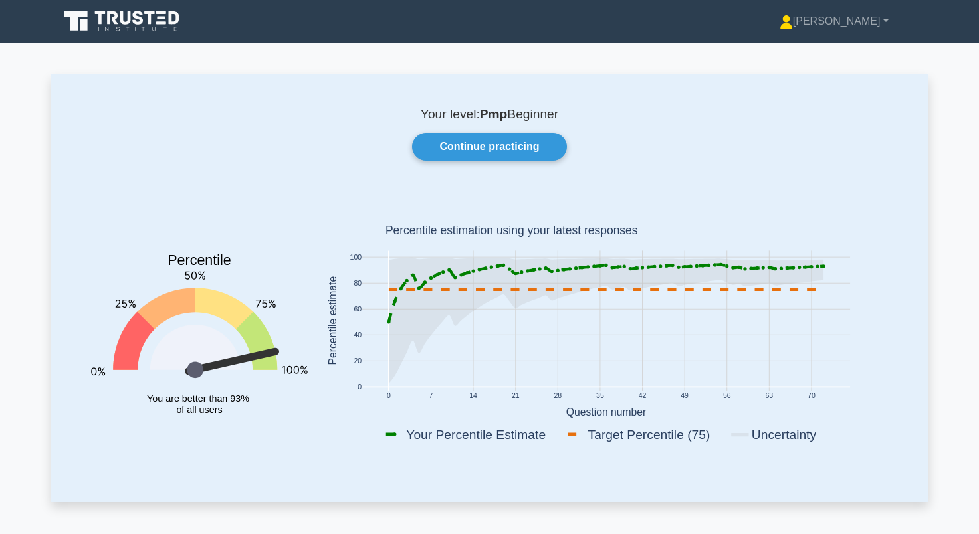 This screenshot has height=534, width=979. I want to click on text: 60, so click(358, 309).